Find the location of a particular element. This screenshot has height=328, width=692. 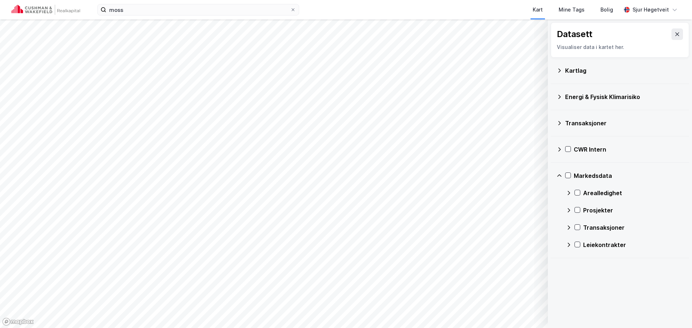

input: Søk på adresse, matrikkel, gårdeiere, leietakere eller personer is located at coordinates (198, 10).